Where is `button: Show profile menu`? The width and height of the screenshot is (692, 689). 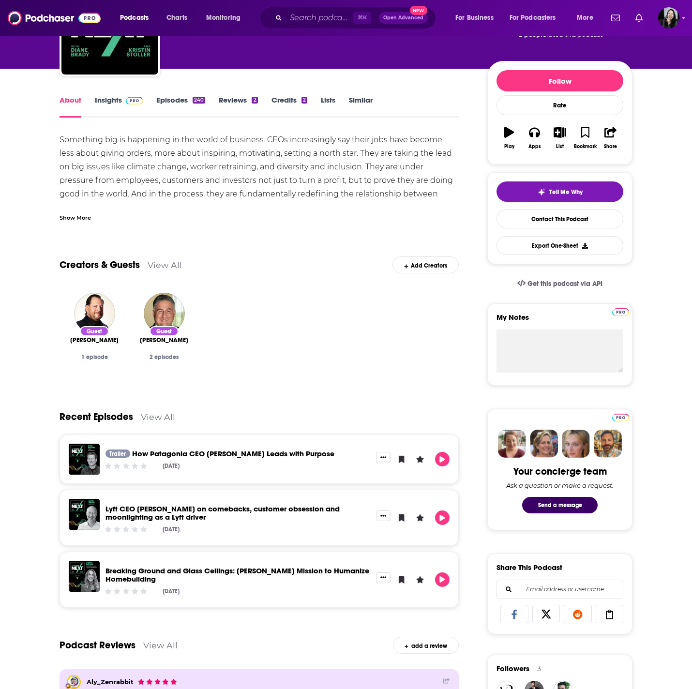
button: Show profile menu is located at coordinates (668, 18).